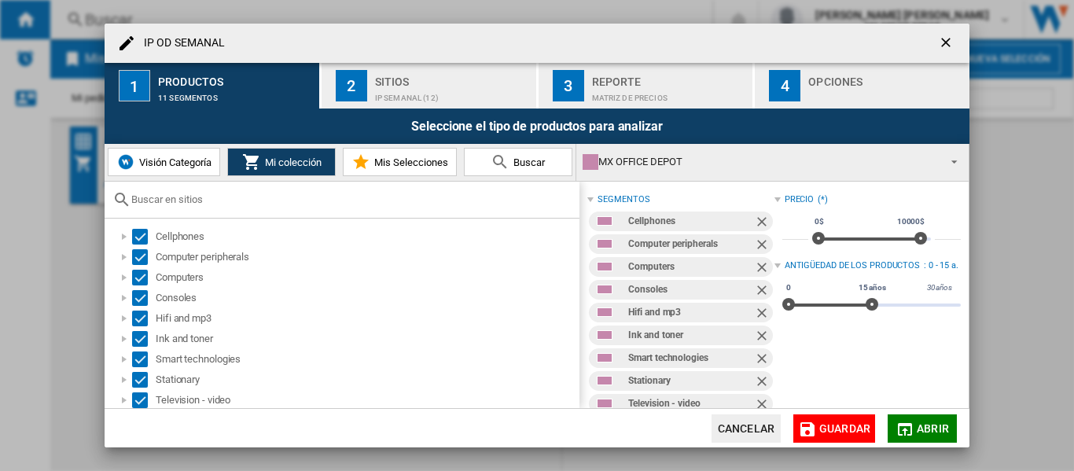 The height and width of the screenshot is (471, 1074). What do you see at coordinates (568, 86) in the screenshot?
I see `div: 3` at bounding box center [568, 86].